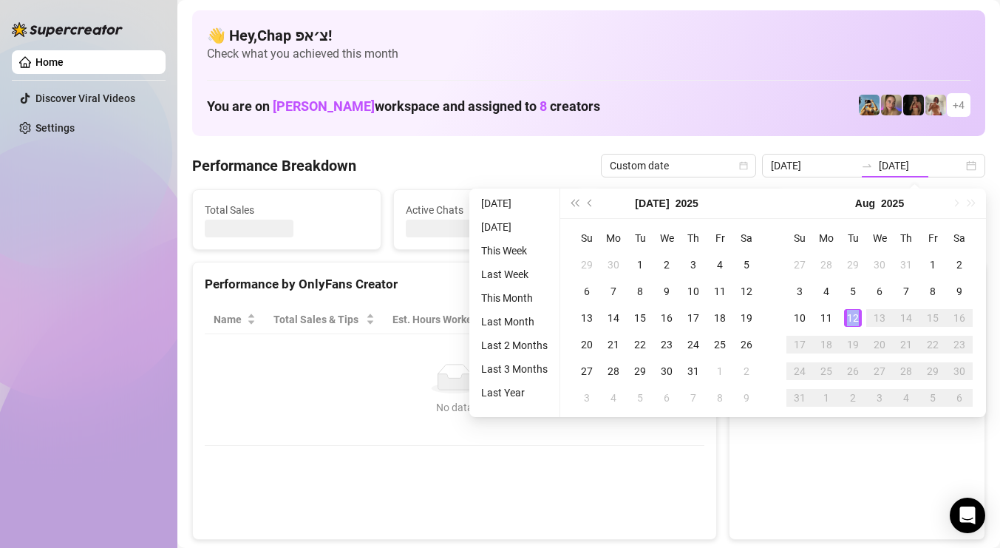  What do you see at coordinates (85, 98) in the screenshot?
I see `a: Discover Viral Videos` at bounding box center [85, 98].